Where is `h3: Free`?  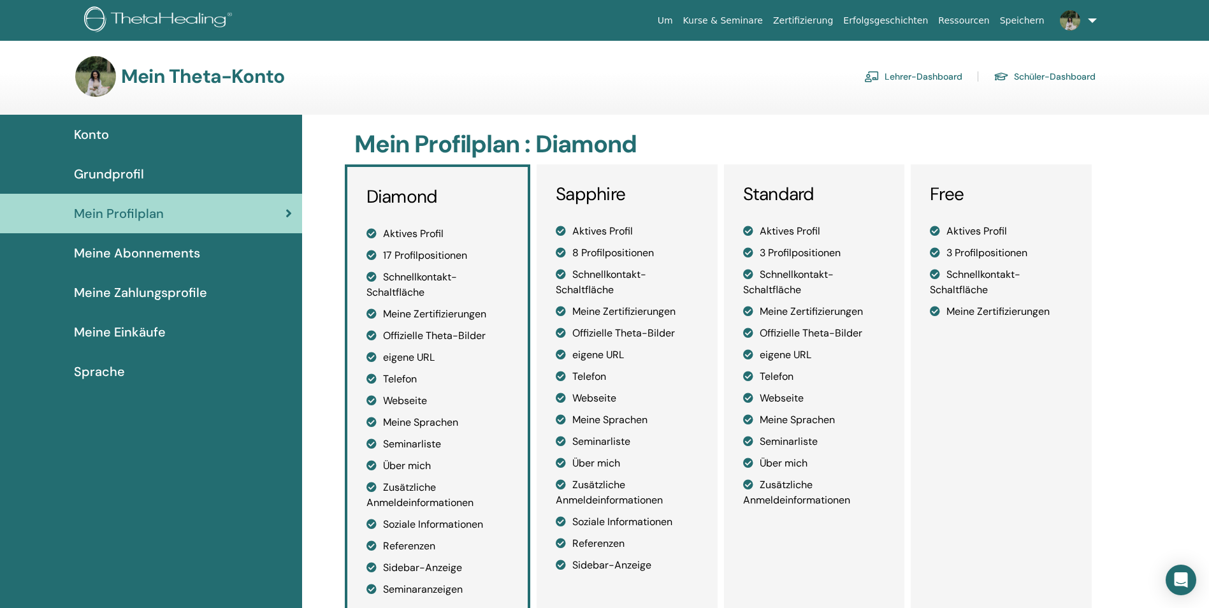 h3: Free is located at coordinates (1002, 194).